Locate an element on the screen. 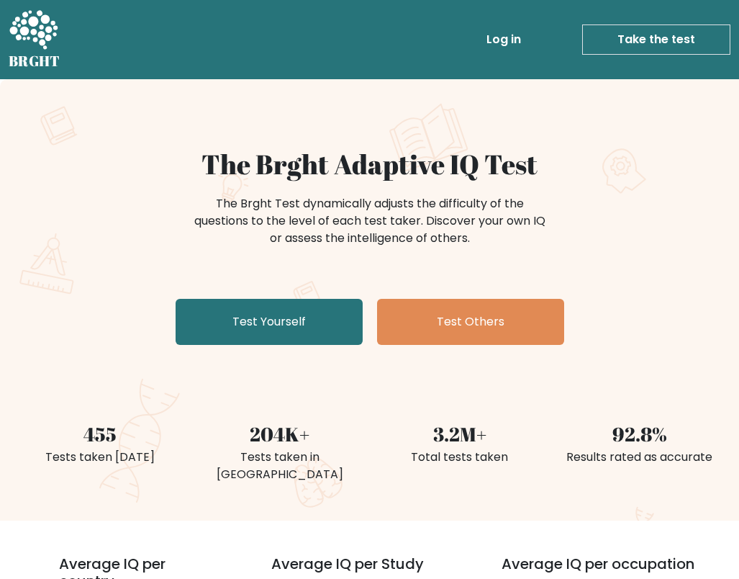  div: 204K+ is located at coordinates (280, 434).